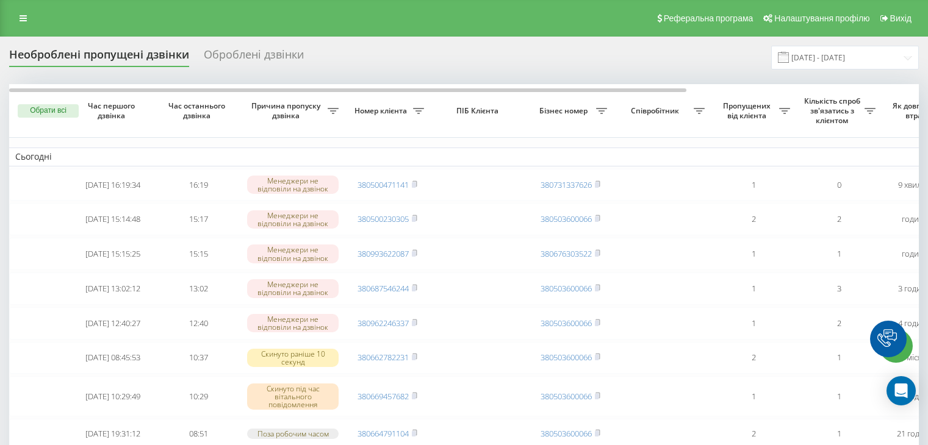 The width and height of the screenshot is (928, 445). I want to click on span: Вихід, so click(900, 18).